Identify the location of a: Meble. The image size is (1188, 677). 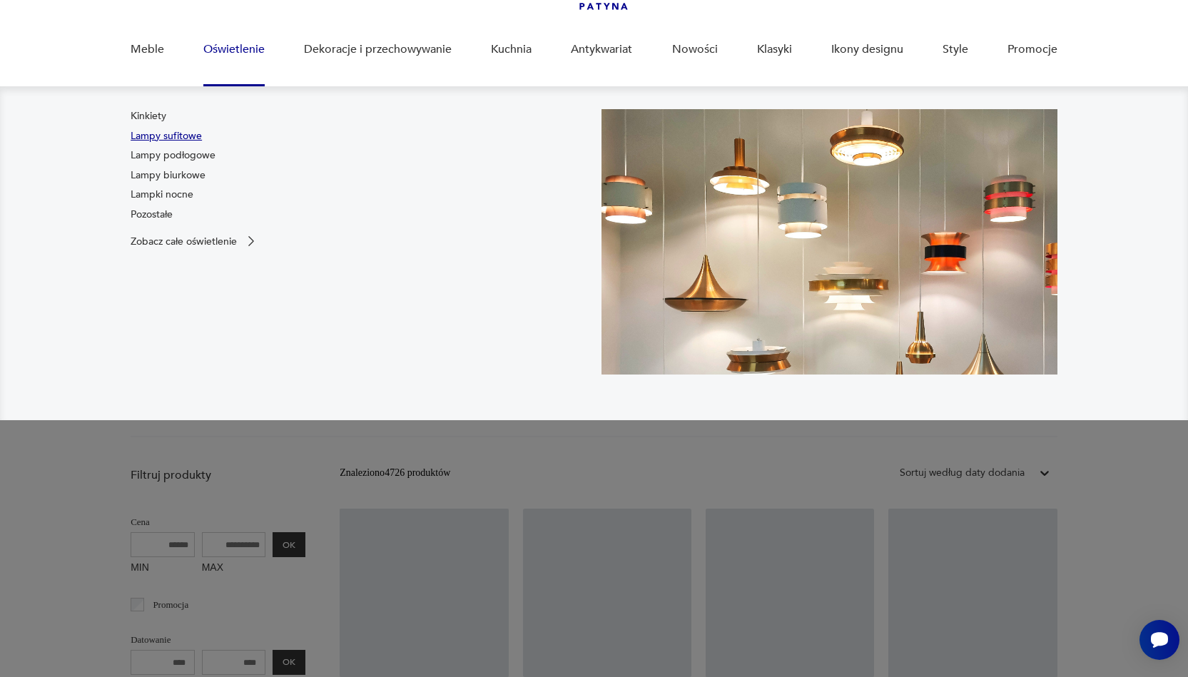
(147, 49).